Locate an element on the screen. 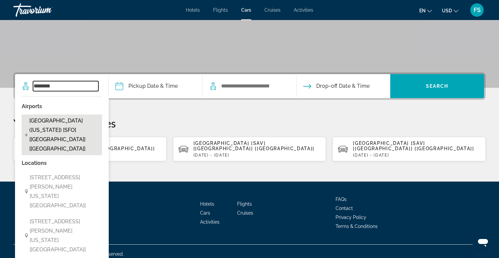  span: Search is located at coordinates (437, 86).